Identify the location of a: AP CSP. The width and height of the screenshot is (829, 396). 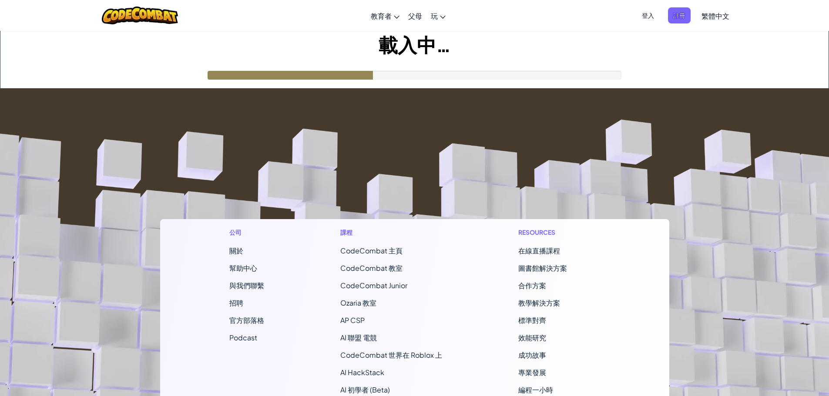
(352, 320).